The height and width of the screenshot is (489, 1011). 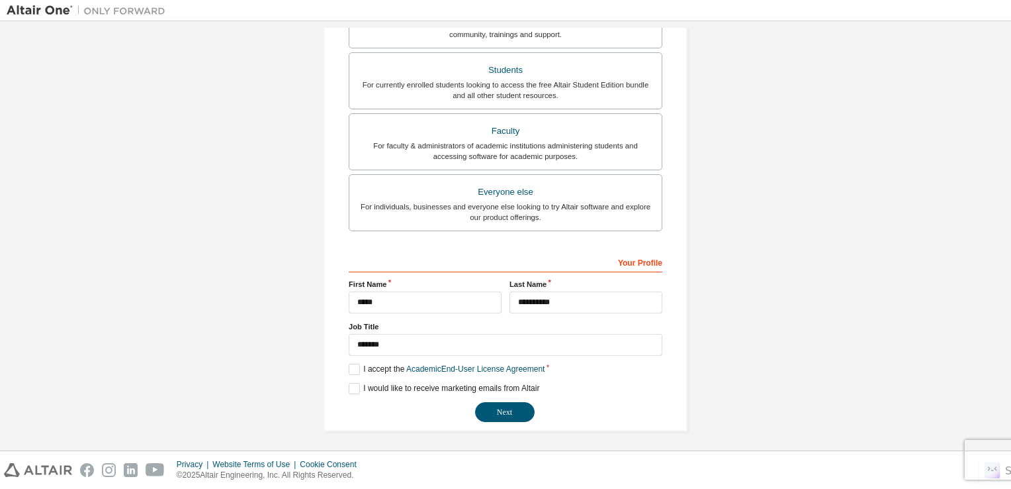 I want to click on img: instagram.svg, so click(x=109, y=469).